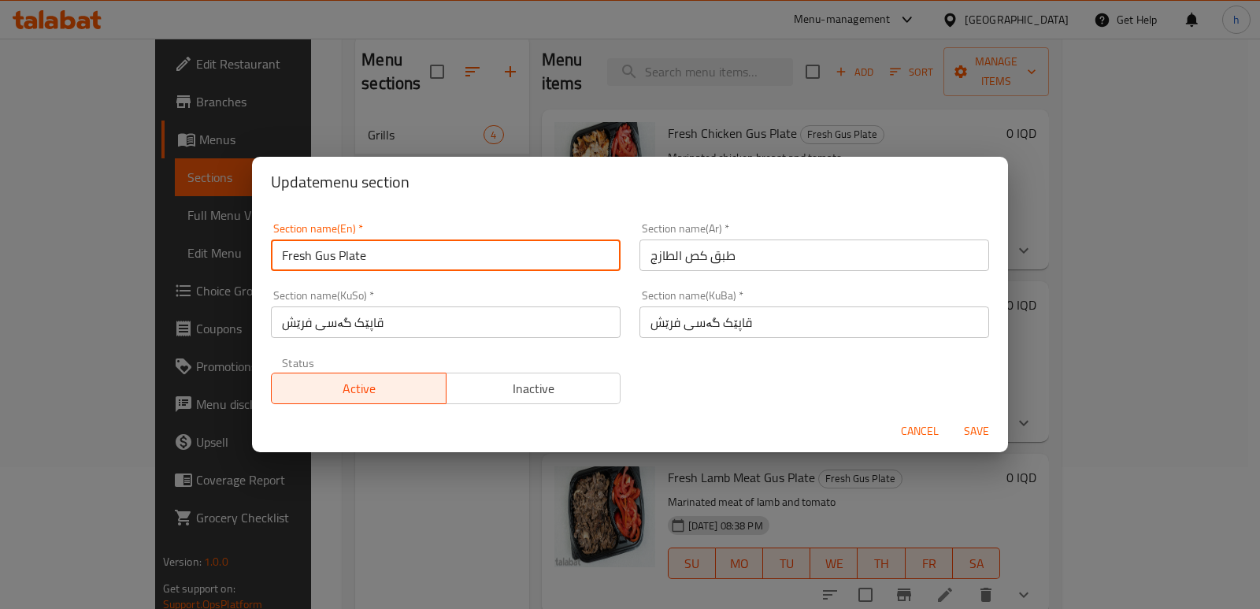 This screenshot has width=1260, height=609. What do you see at coordinates (976, 431) in the screenshot?
I see `span: Save` at bounding box center [976, 431].